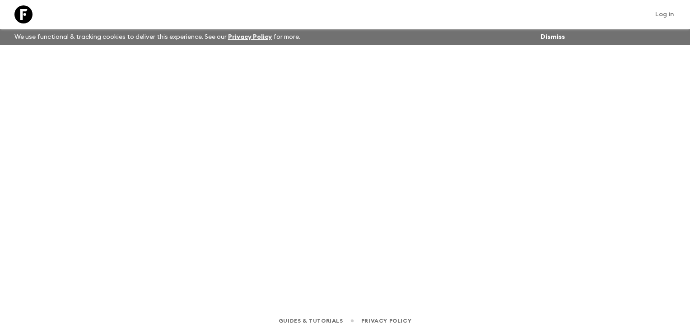  Describe the element at coordinates (311, 321) in the screenshot. I see `a: Guides & Tutorials` at that location.